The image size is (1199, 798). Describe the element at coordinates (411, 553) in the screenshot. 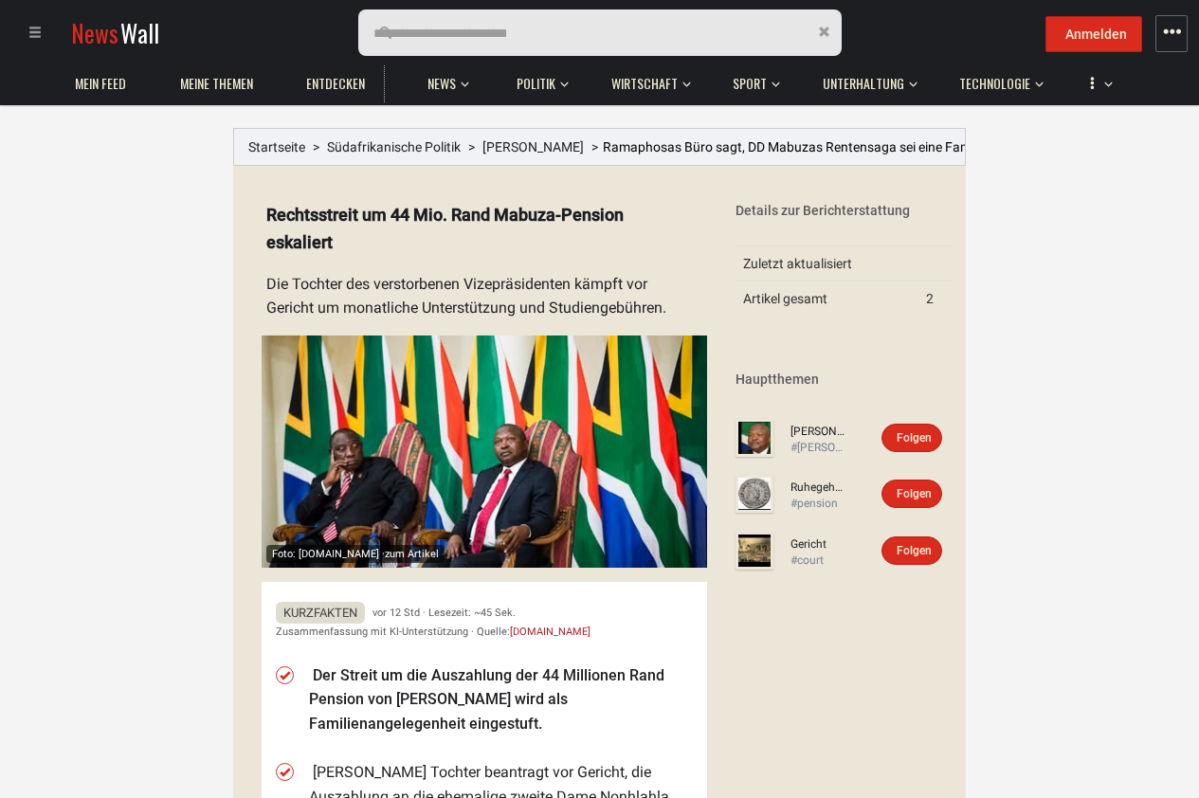

I see `span: zum Artikel` at that location.